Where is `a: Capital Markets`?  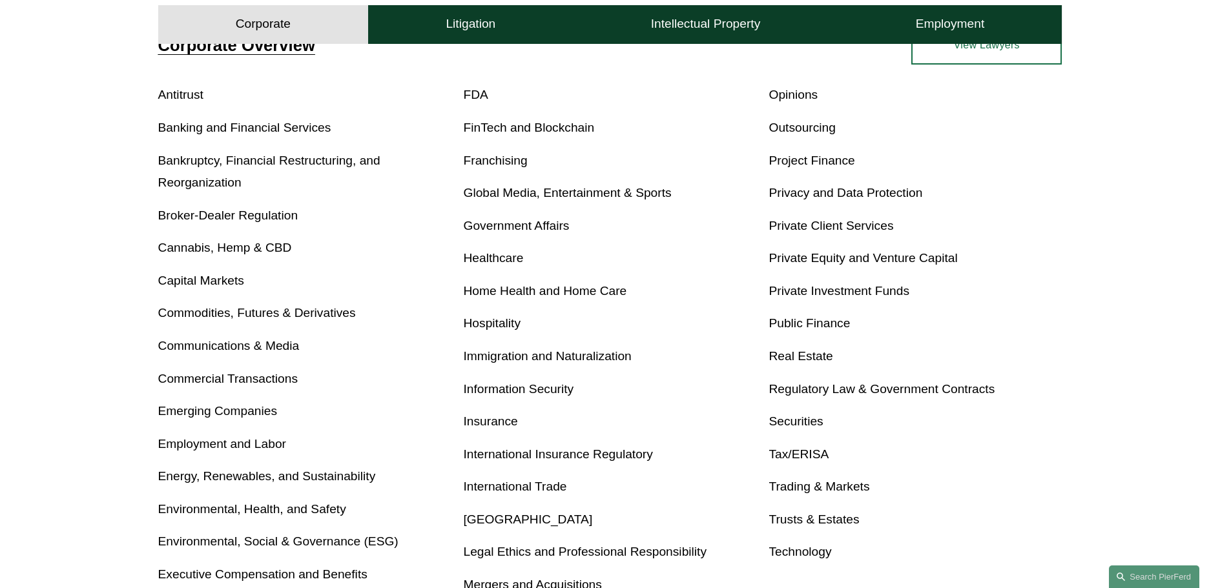
a: Capital Markets is located at coordinates (201, 280).